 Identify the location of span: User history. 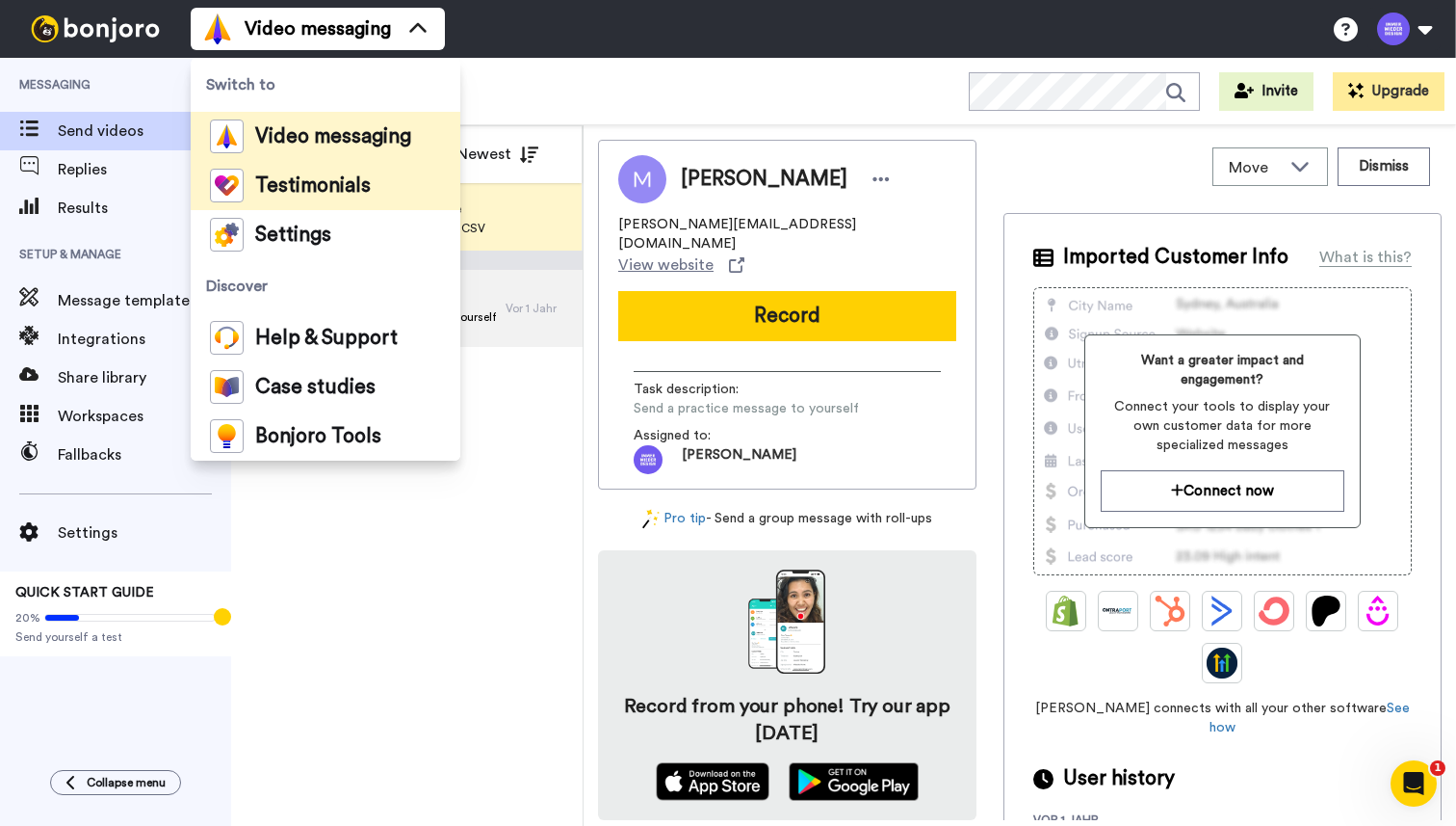
(1119, 779).